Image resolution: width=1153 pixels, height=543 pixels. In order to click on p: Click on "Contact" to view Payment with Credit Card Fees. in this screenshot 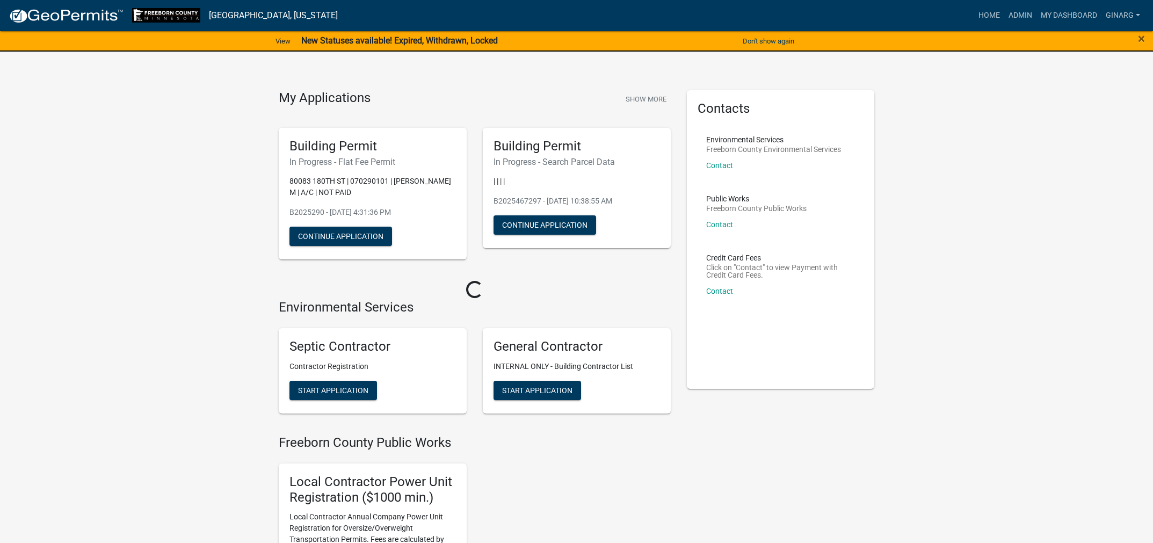, I will do `click(781, 271)`.